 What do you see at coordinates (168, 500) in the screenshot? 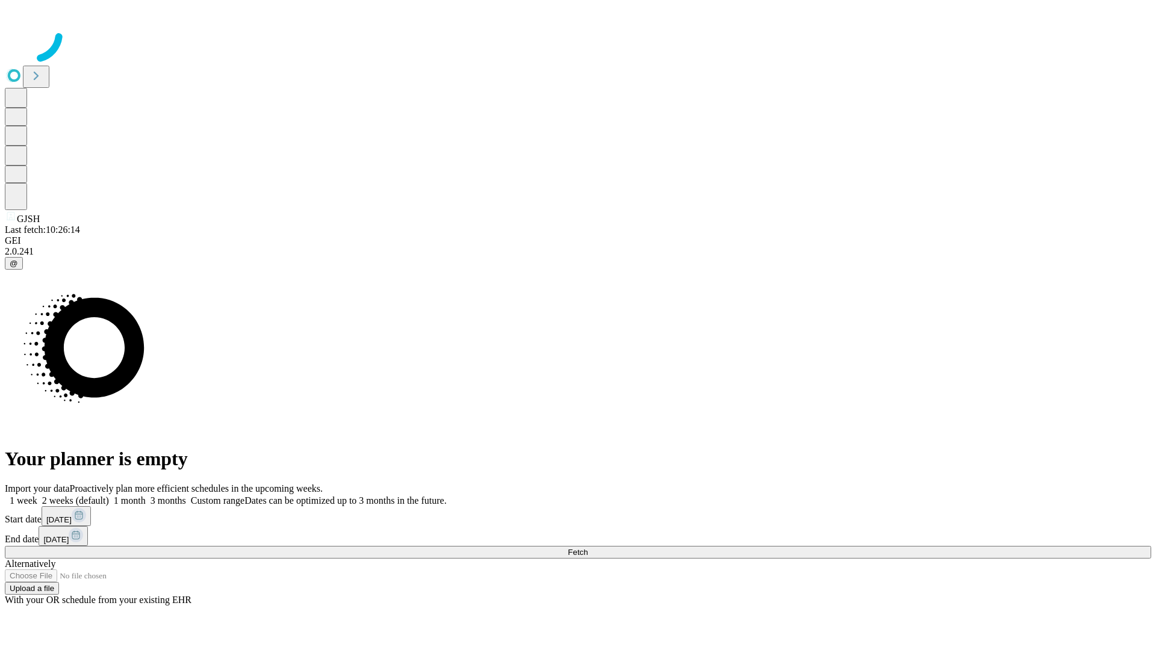
I see `span: 3 months` at bounding box center [168, 500].